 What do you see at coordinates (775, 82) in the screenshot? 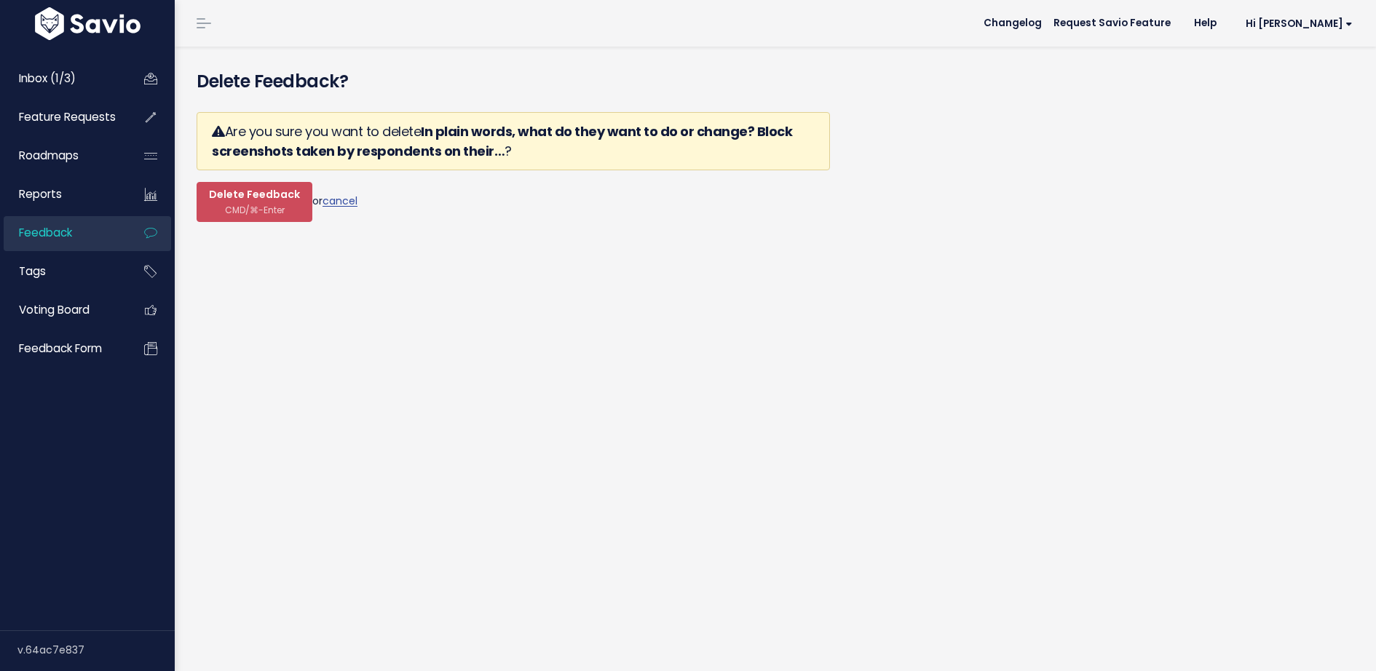
I see `h4: Delete Feedback?` at bounding box center [775, 82].